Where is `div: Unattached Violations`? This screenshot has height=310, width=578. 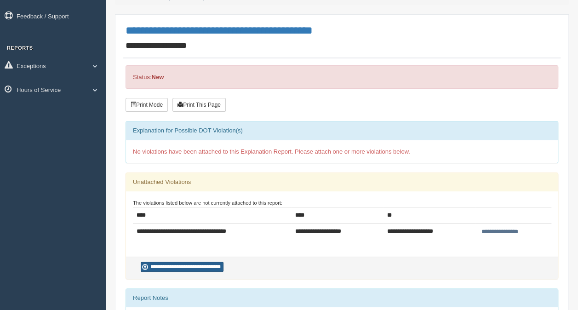 div: Unattached Violations is located at coordinates (342, 182).